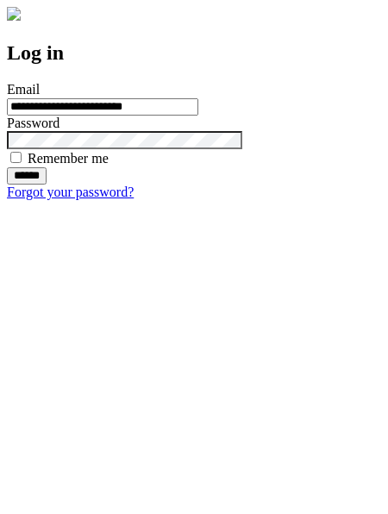 This screenshot has width=388, height=514. What do you see at coordinates (70, 191) in the screenshot?
I see `a: Forgot your password?` at bounding box center [70, 191].